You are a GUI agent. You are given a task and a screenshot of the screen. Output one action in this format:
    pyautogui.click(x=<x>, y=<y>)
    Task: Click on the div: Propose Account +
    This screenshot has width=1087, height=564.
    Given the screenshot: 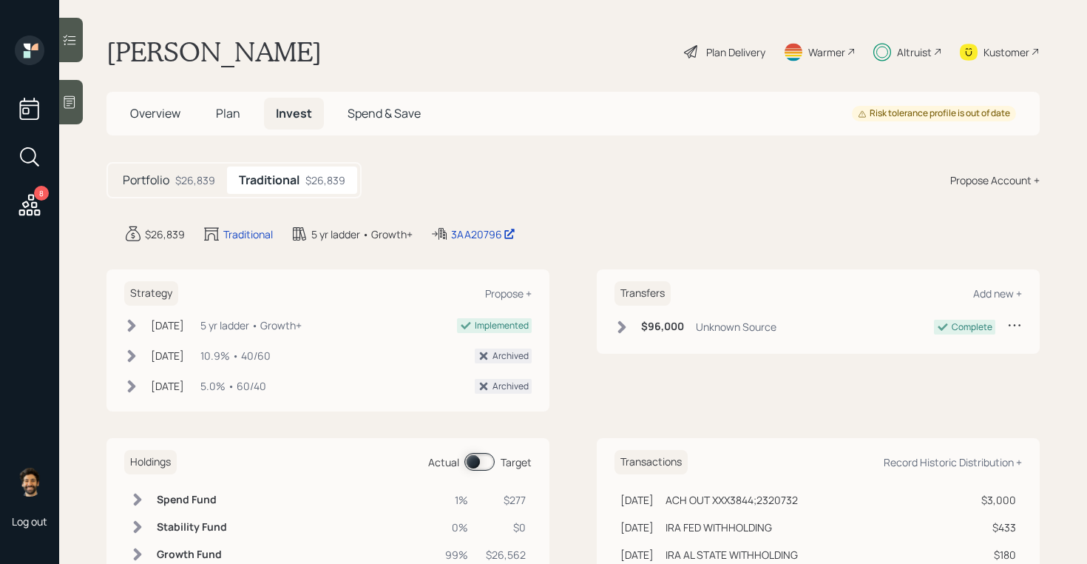 What is the action you would take?
    pyautogui.click(x=995, y=180)
    